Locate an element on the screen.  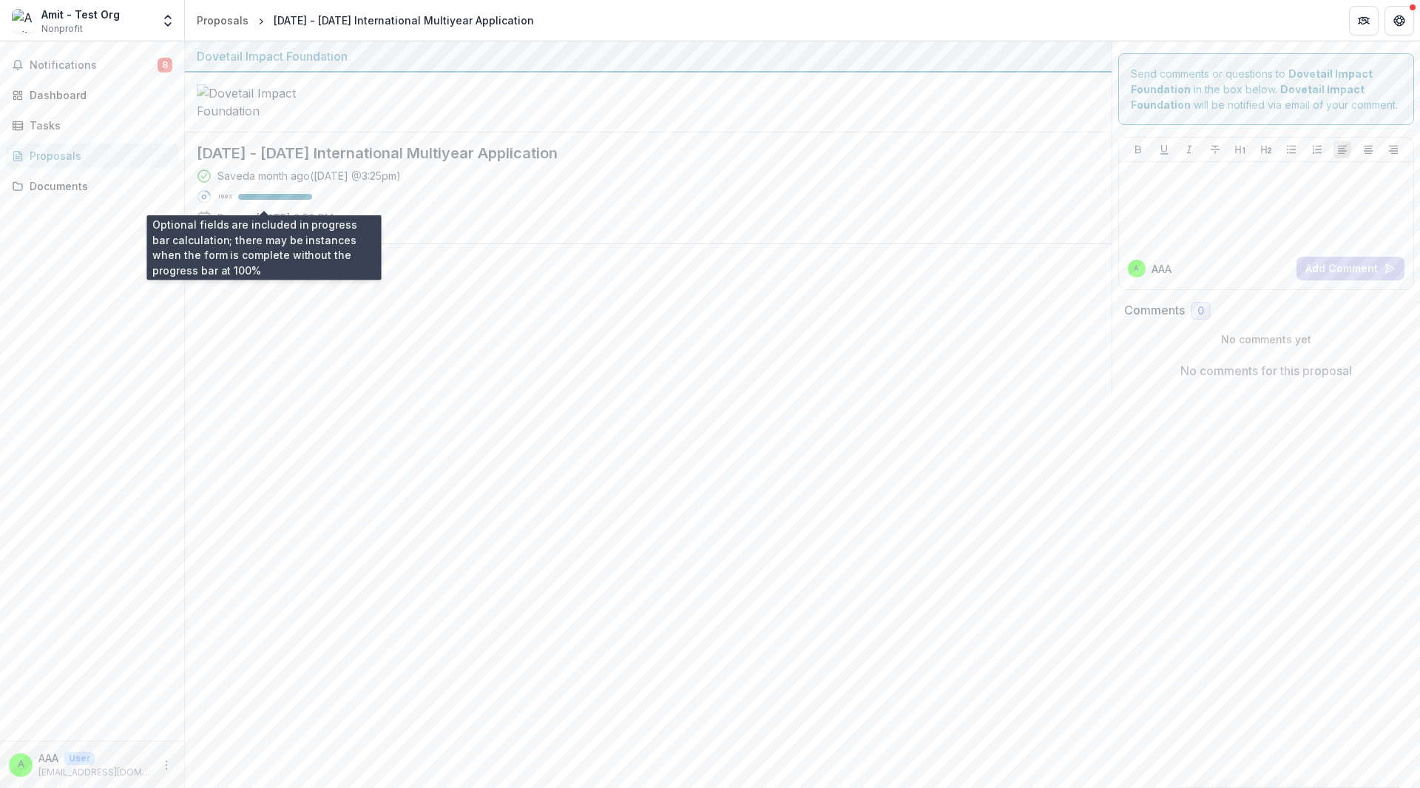
p: User is located at coordinates (79, 758).